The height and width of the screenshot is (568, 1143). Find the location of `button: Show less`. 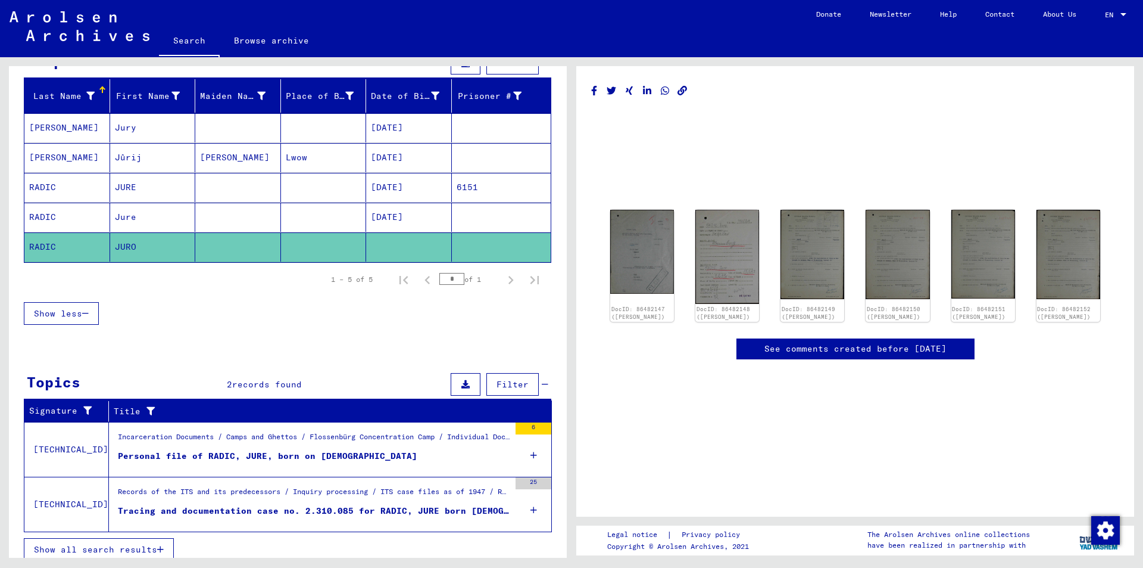

button: Show less is located at coordinates (61, 313).